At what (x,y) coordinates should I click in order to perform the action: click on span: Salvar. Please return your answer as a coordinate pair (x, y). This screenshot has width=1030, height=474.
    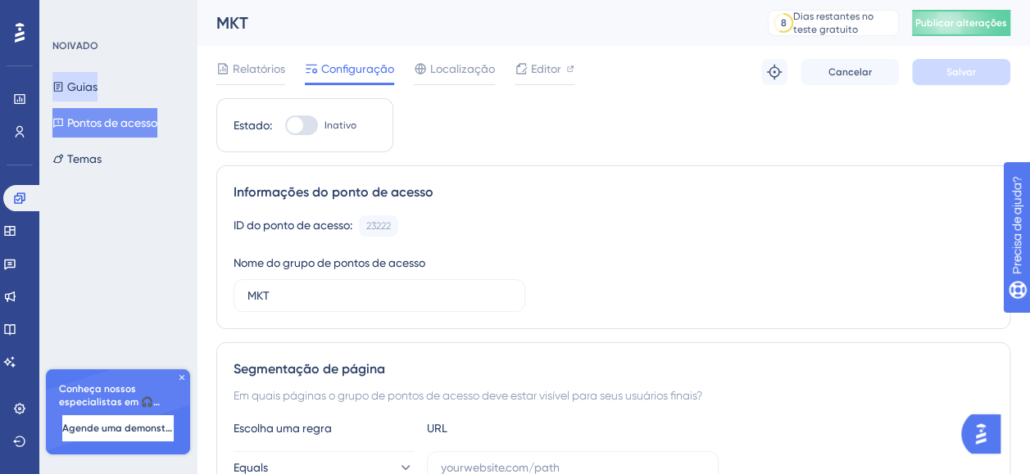
    Looking at the image, I should click on (961, 72).